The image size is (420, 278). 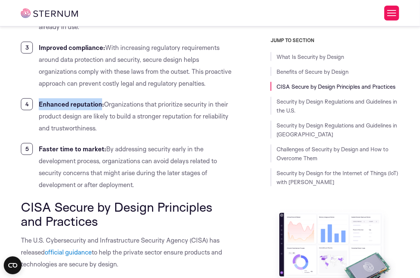 I want to click on span: Organizations that prioritize security in their product design are likely to build a stronger rep..., so click(x=134, y=116).